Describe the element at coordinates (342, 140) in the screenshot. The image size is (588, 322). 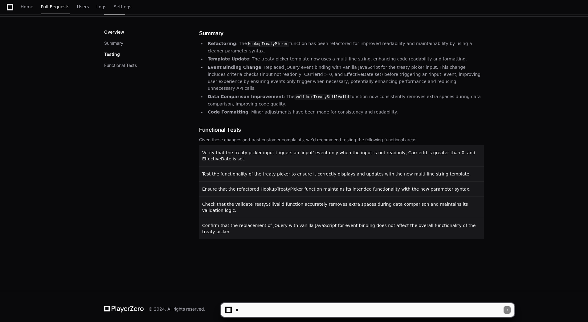
I see `div: Given these changes and past customer complaints, we'd recommend testing the following functional...` at that location.